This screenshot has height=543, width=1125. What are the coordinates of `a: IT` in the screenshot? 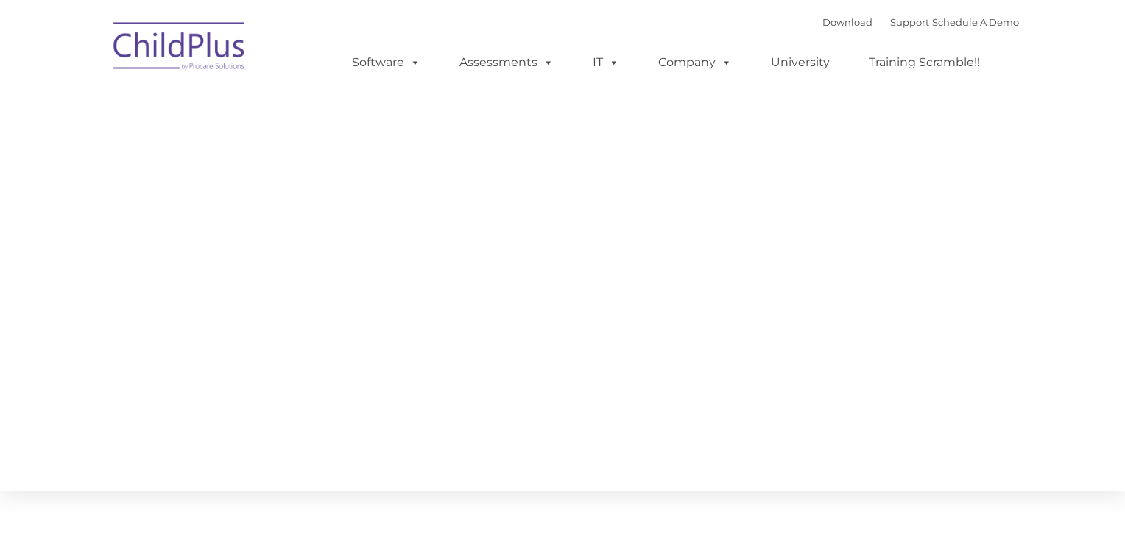 It's located at (606, 63).